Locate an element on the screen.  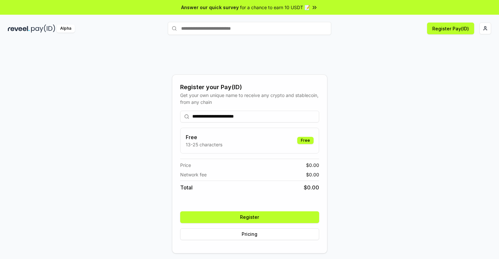
p: 13-25 characters is located at coordinates (204, 144).